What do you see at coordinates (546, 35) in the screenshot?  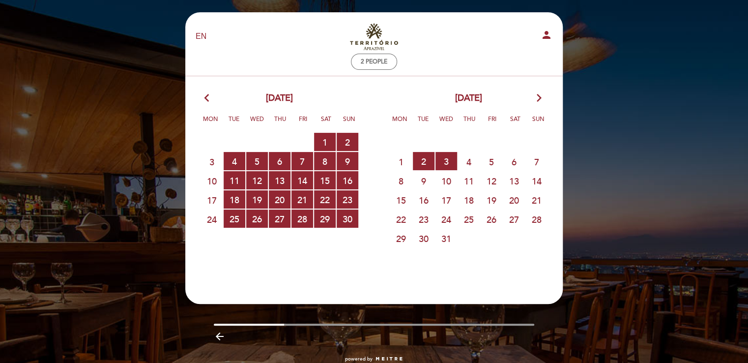 I see `i: person` at bounding box center [546, 35].